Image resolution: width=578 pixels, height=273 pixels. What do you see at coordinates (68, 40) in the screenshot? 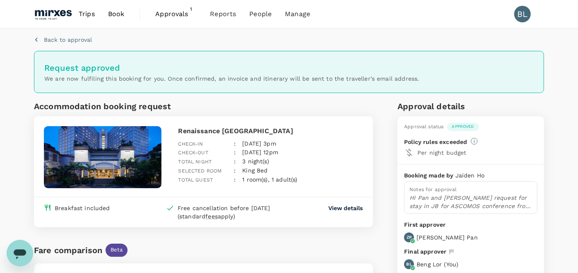
I see `p: Back to approval` at bounding box center [68, 40].